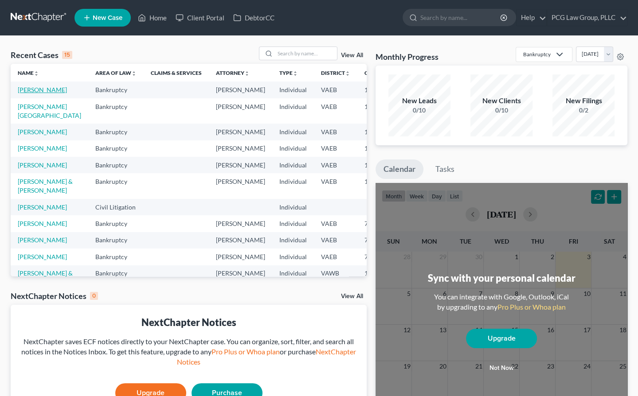 The height and width of the screenshot is (396, 638). What do you see at coordinates (501, 302) in the screenshot?
I see `div: You can integrate with Google, Outlook, iCal by upgrading to any` at bounding box center [501, 302].